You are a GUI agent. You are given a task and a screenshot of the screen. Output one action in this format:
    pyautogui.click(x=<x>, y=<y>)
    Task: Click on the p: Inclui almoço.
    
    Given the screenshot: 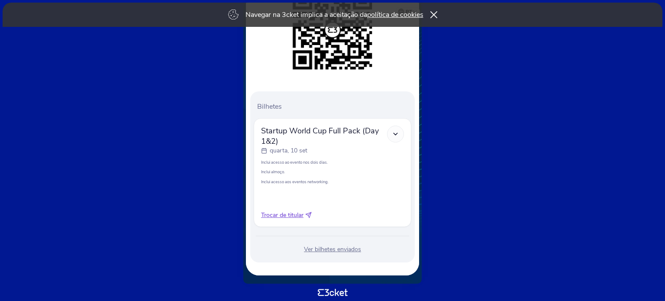 What is the action you would take?
    pyautogui.click(x=333, y=172)
    